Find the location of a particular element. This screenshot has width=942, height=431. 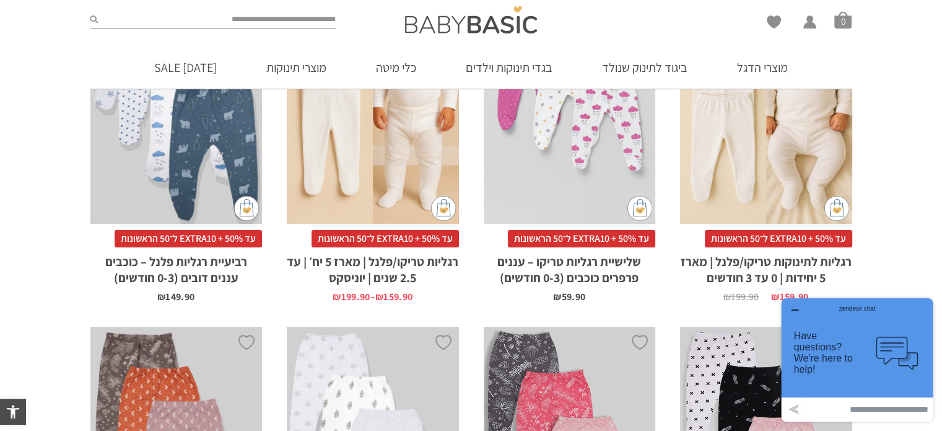

a: Wishlist is located at coordinates (774, 22).